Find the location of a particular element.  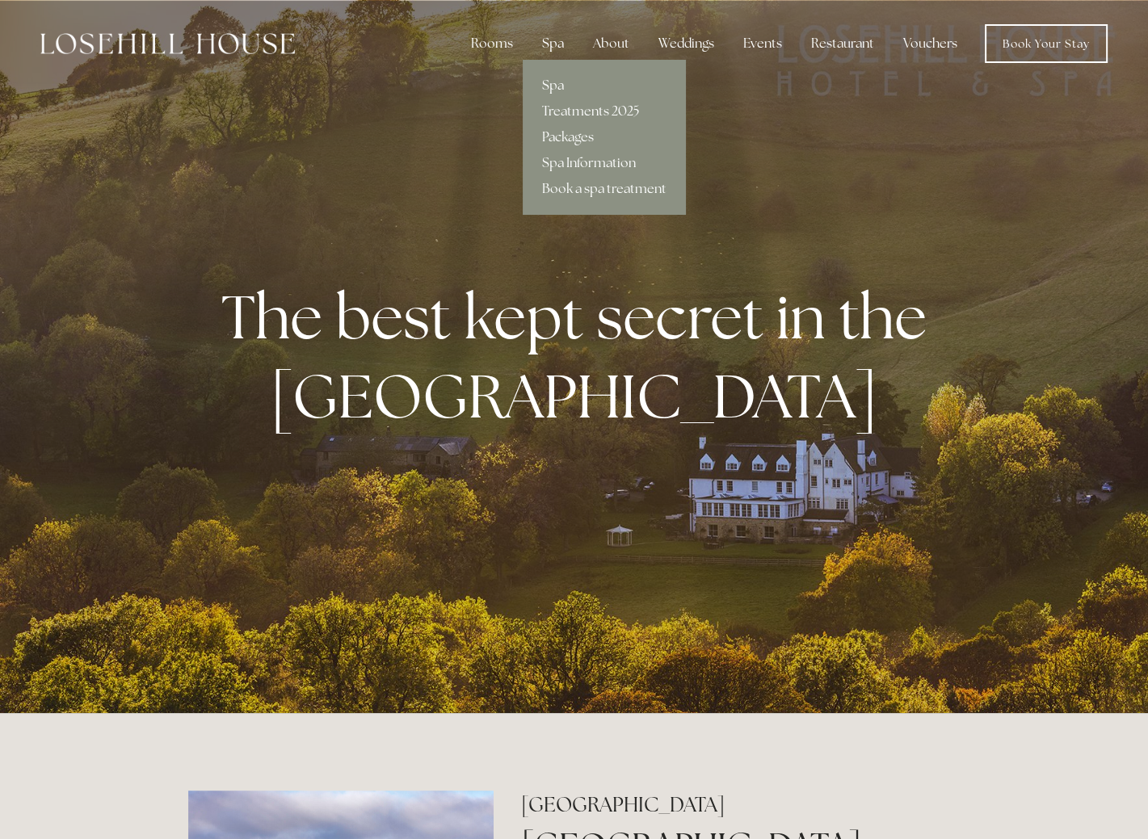

a: Spa is located at coordinates (604, 86).